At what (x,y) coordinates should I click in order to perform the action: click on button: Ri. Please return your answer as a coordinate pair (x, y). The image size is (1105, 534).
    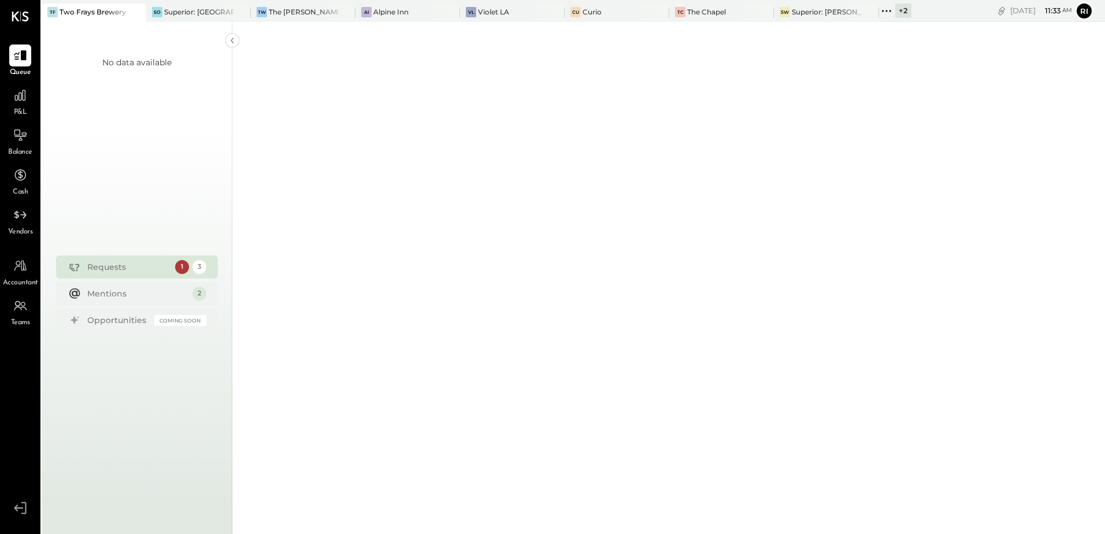
    Looking at the image, I should click on (1084, 11).